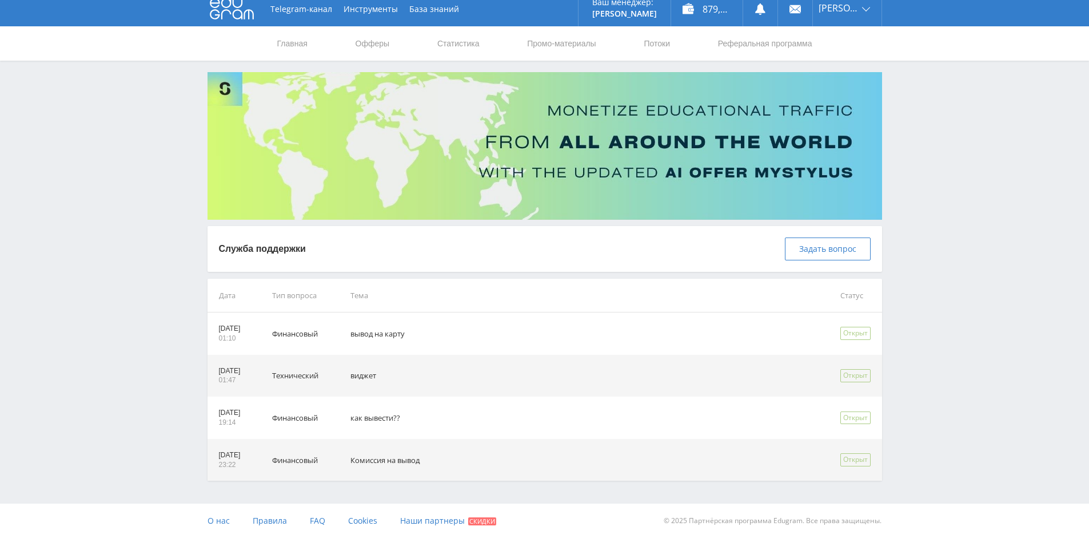  Describe the element at coordinates (459, 43) in the screenshot. I see `a: Статистика` at that location.